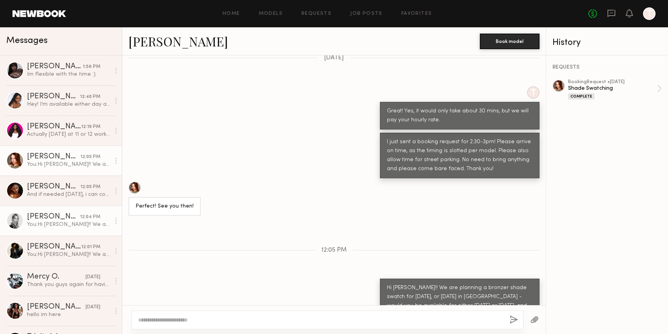 This screenshot has height=334, width=668. What do you see at coordinates (68, 74) in the screenshot?
I see `div: Im flexible with the time :)` at bounding box center [68, 74].